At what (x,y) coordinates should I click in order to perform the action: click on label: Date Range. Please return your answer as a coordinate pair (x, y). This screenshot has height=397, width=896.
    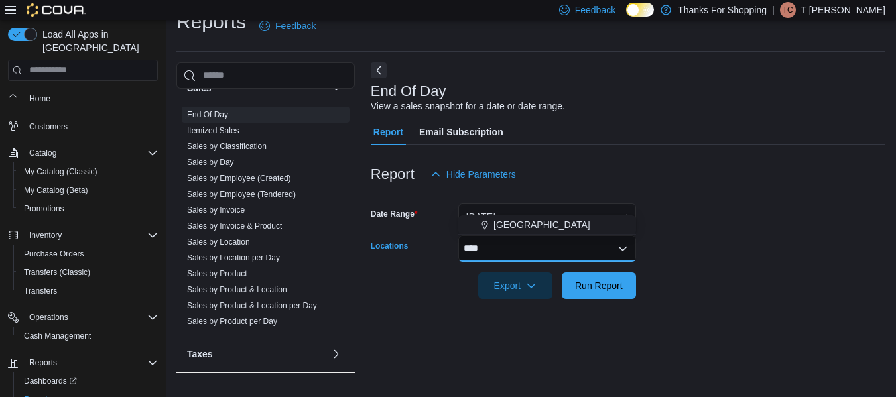
    Looking at the image, I should click on (394, 214).